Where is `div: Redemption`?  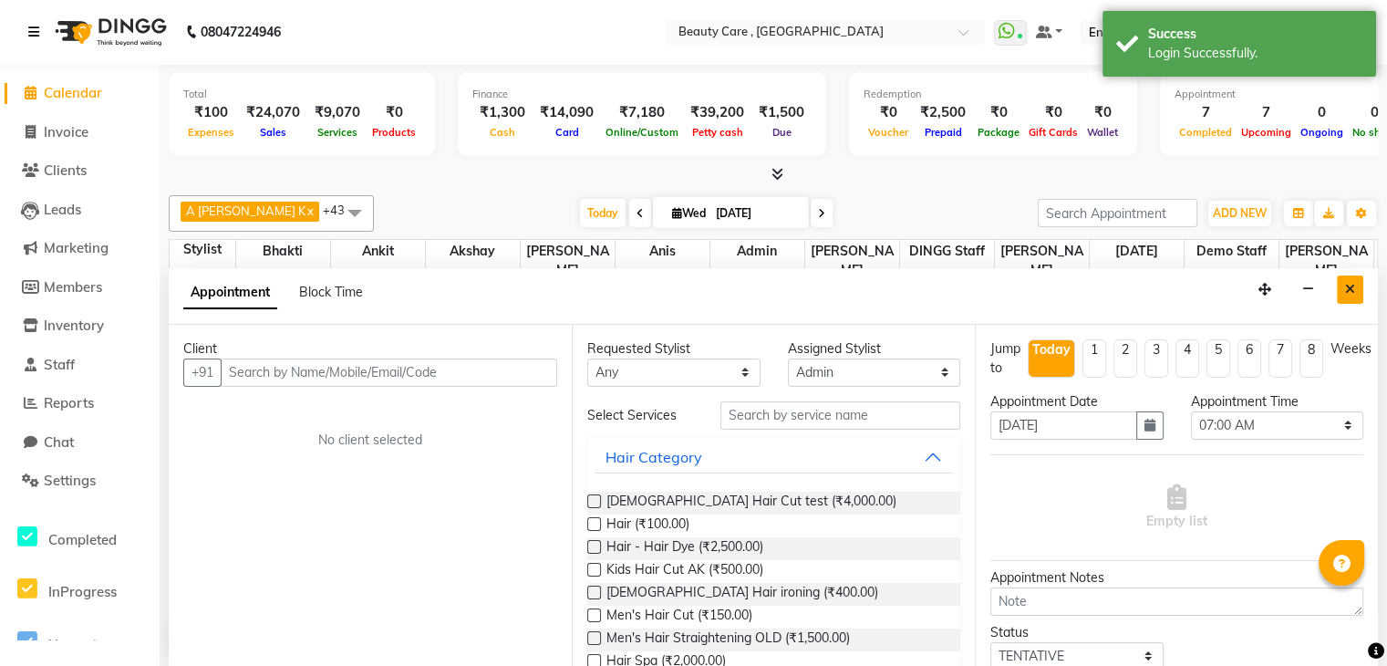
div: Redemption is located at coordinates (993, 94).